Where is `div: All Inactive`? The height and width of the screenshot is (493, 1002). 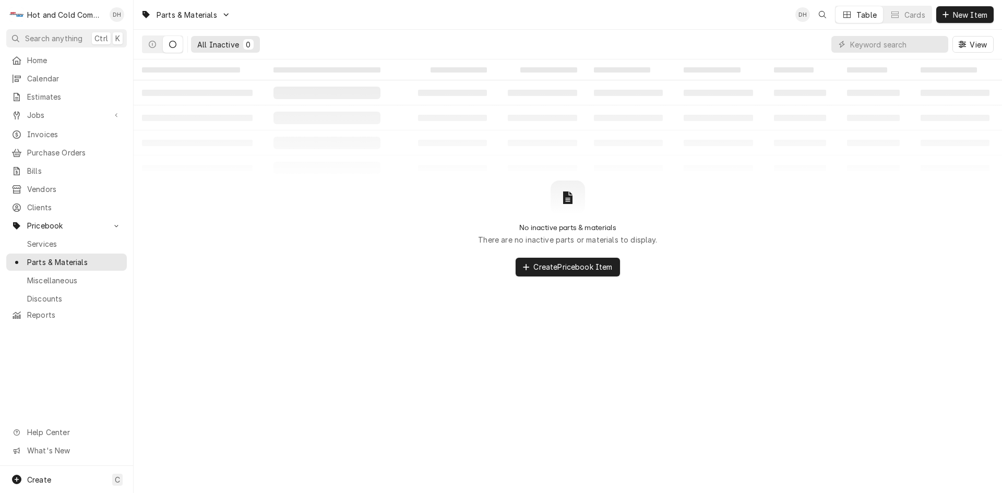
div: All Inactive is located at coordinates (218, 44).